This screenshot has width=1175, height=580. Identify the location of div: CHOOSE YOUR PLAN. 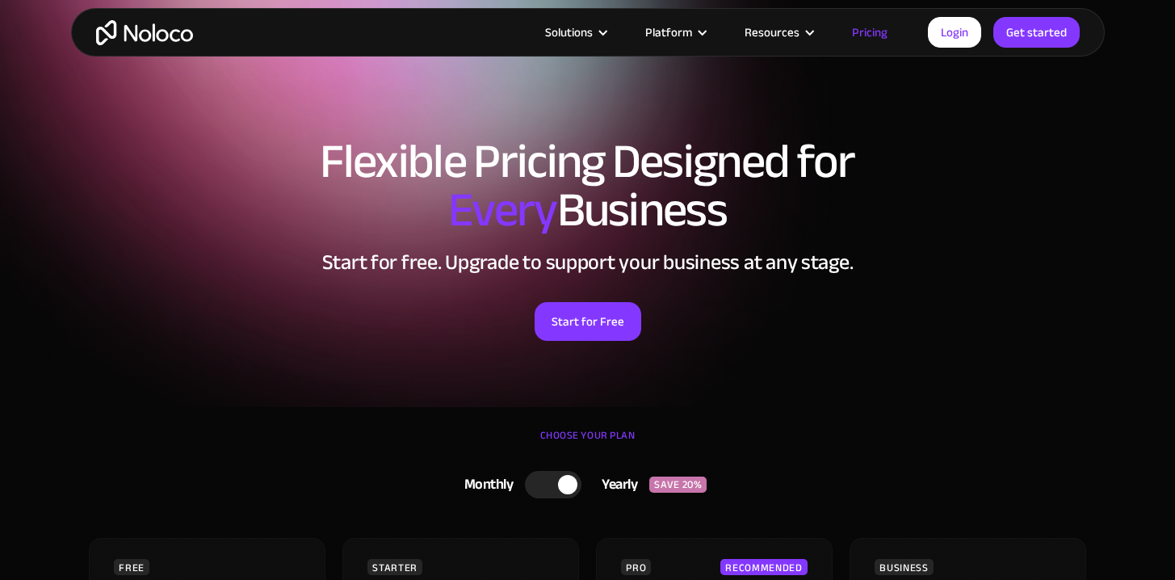
(588, 443).